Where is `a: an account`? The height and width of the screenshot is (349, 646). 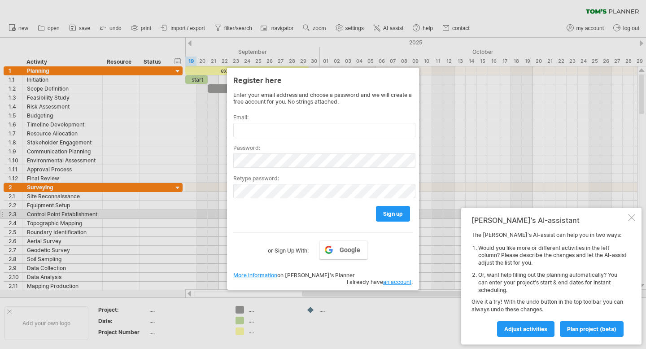
a: an account is located at coordinates (397, 282).